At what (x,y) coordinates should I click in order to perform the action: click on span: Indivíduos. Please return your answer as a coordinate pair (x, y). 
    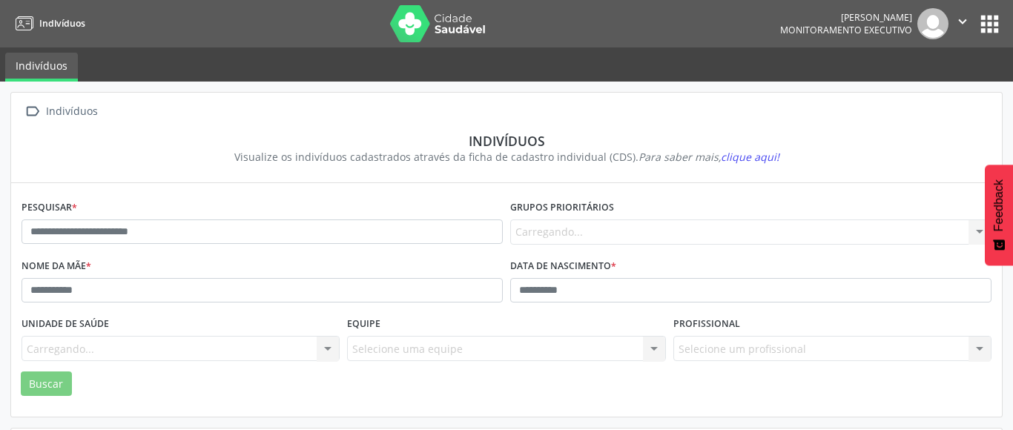
    Looking at the image, I should click on (62, 23).